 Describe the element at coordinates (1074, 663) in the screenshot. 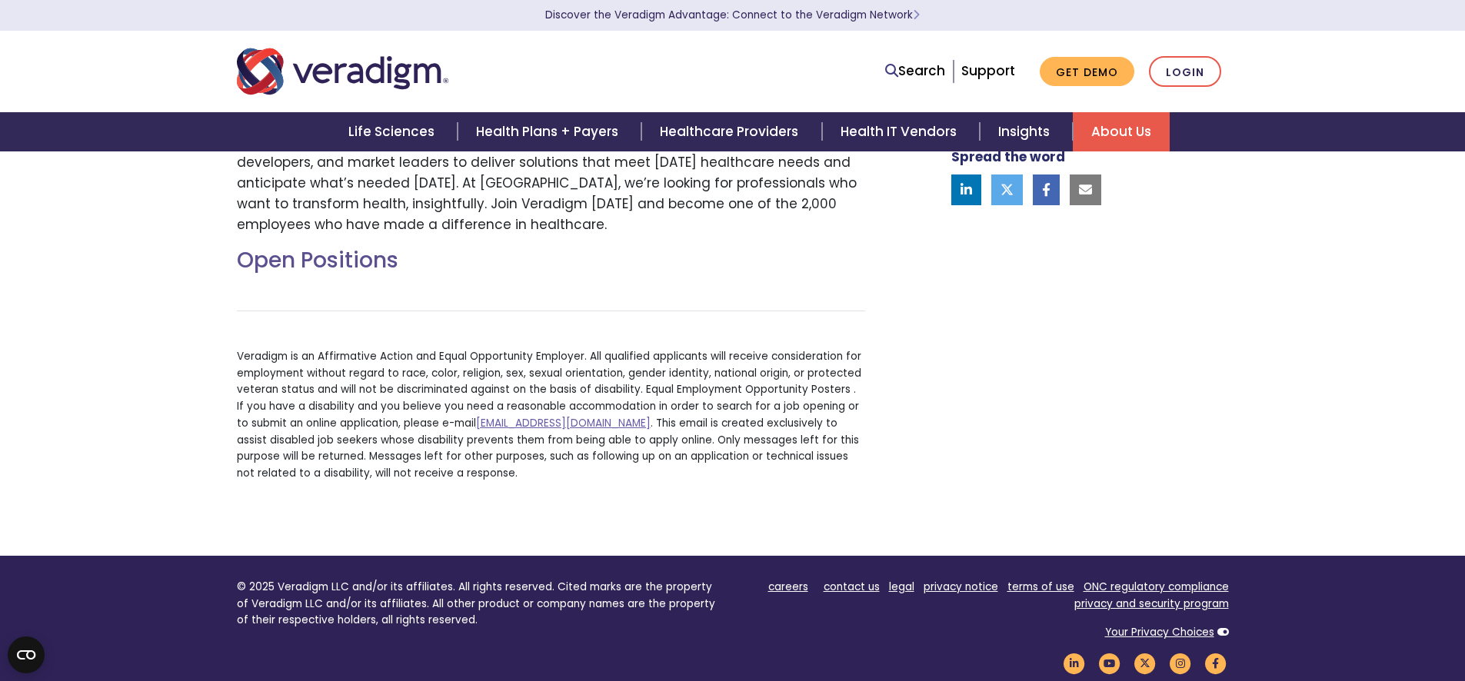

I see `a: Veradigm LinkedIn Link` at that location.